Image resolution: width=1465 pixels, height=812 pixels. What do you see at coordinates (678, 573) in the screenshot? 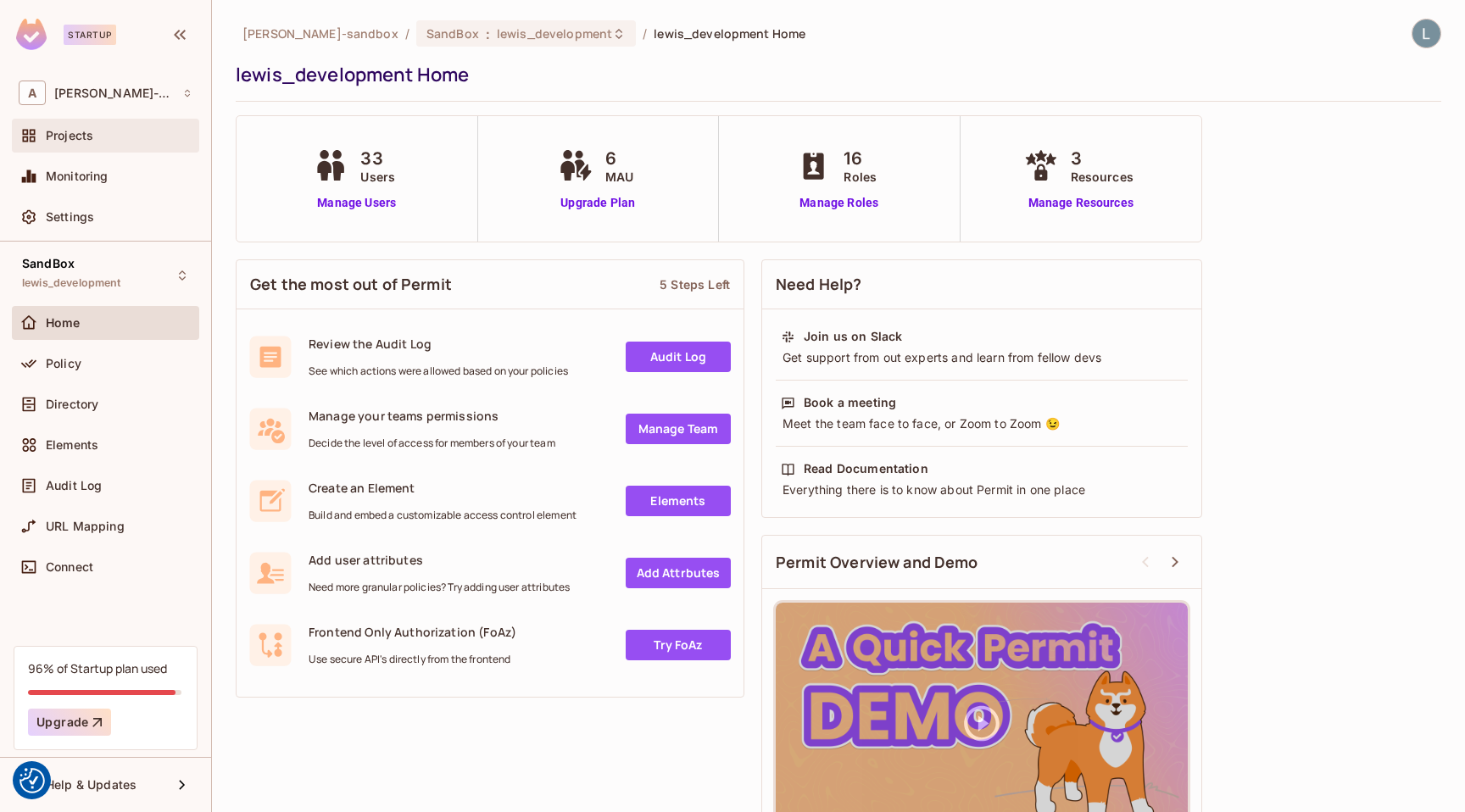
I see `a: Add Attrbutes` at bounding box center [678, 573].